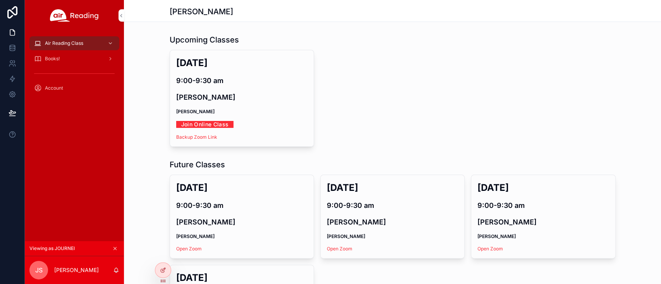 The width and height of the screenshot is (661, 284). Describe the element at coordinates (74, 15) in the screenshot. I see `img: App logo` at that location.